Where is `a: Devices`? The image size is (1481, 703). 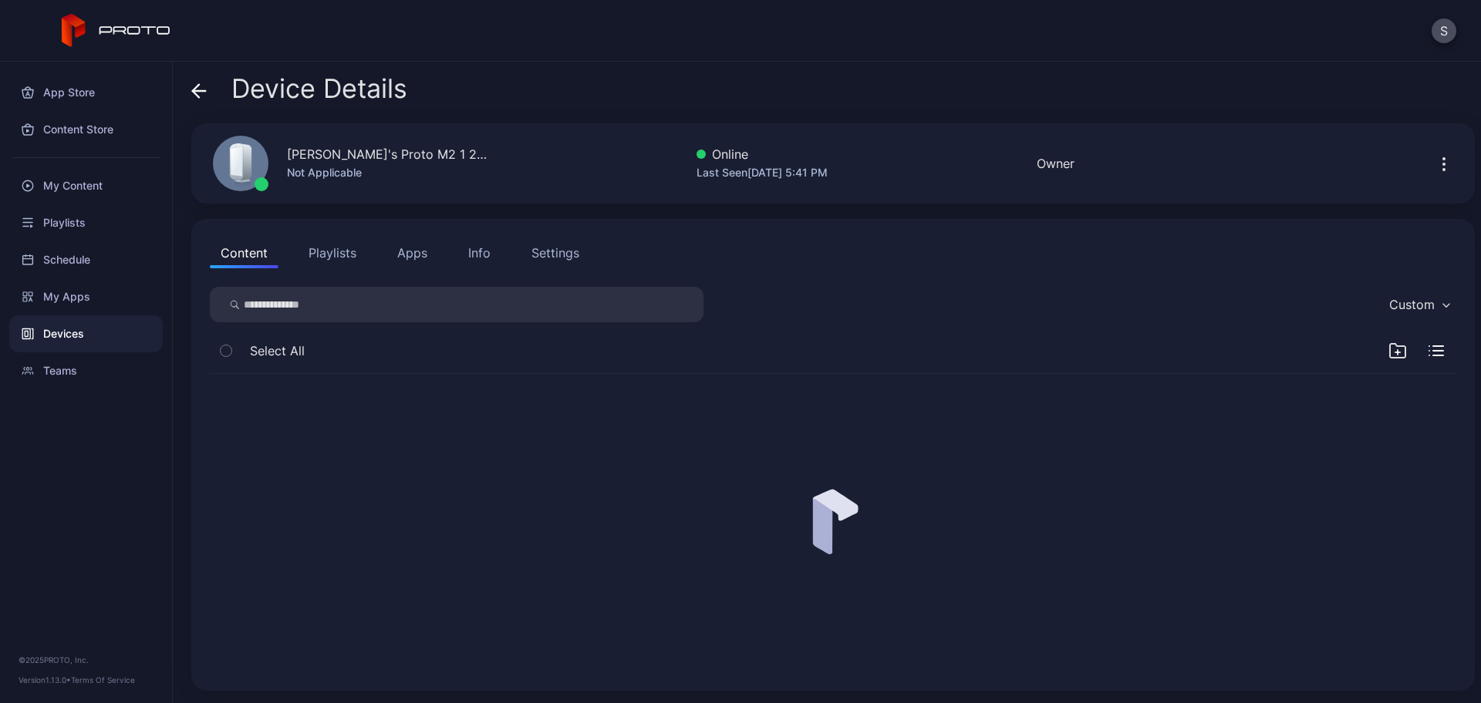
a: Devices is located at coordinates (86, 334).